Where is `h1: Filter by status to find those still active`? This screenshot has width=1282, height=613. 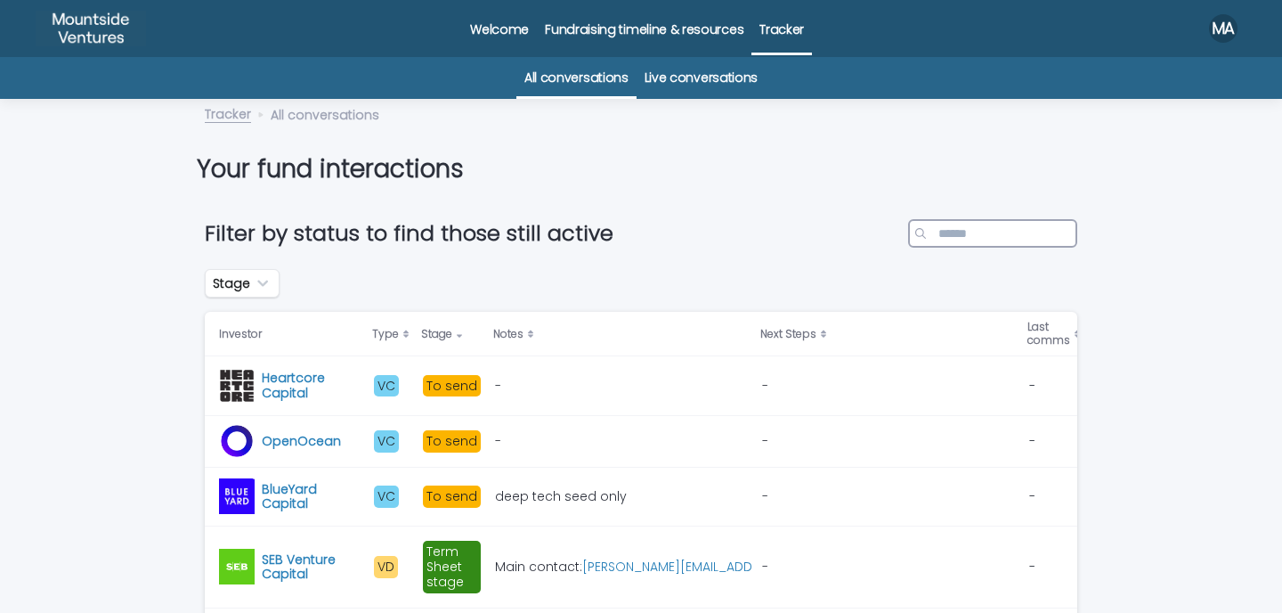 h1: Filter by status to find those still active is located at coordinates (553, 233).